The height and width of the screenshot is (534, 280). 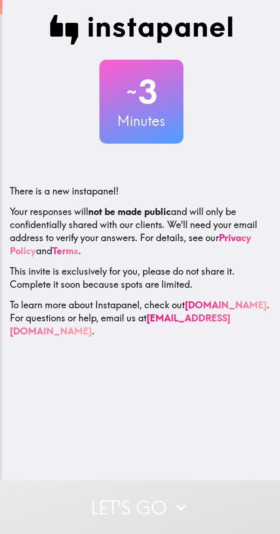 What do you see at coordinates (65, 250) in the screenshot?
I see `a: Terms` at bounding box center [65, 250].